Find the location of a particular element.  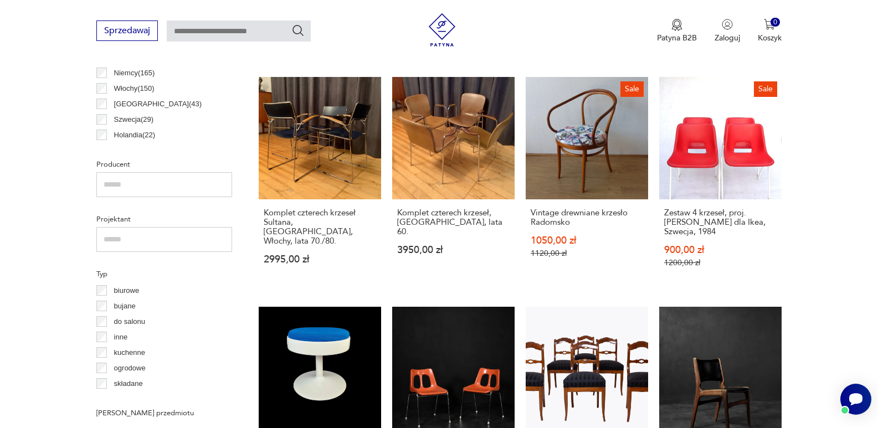

img: Ikonka użytkownika is located at coordinates (727, 24).